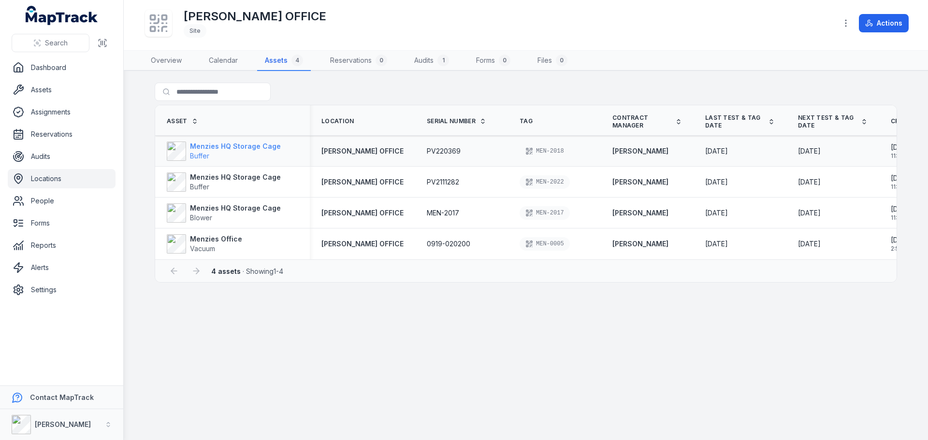 The height and width of the screenshot is (440, 928). I want to click on a: Next test & tag date, so click(832, 122).